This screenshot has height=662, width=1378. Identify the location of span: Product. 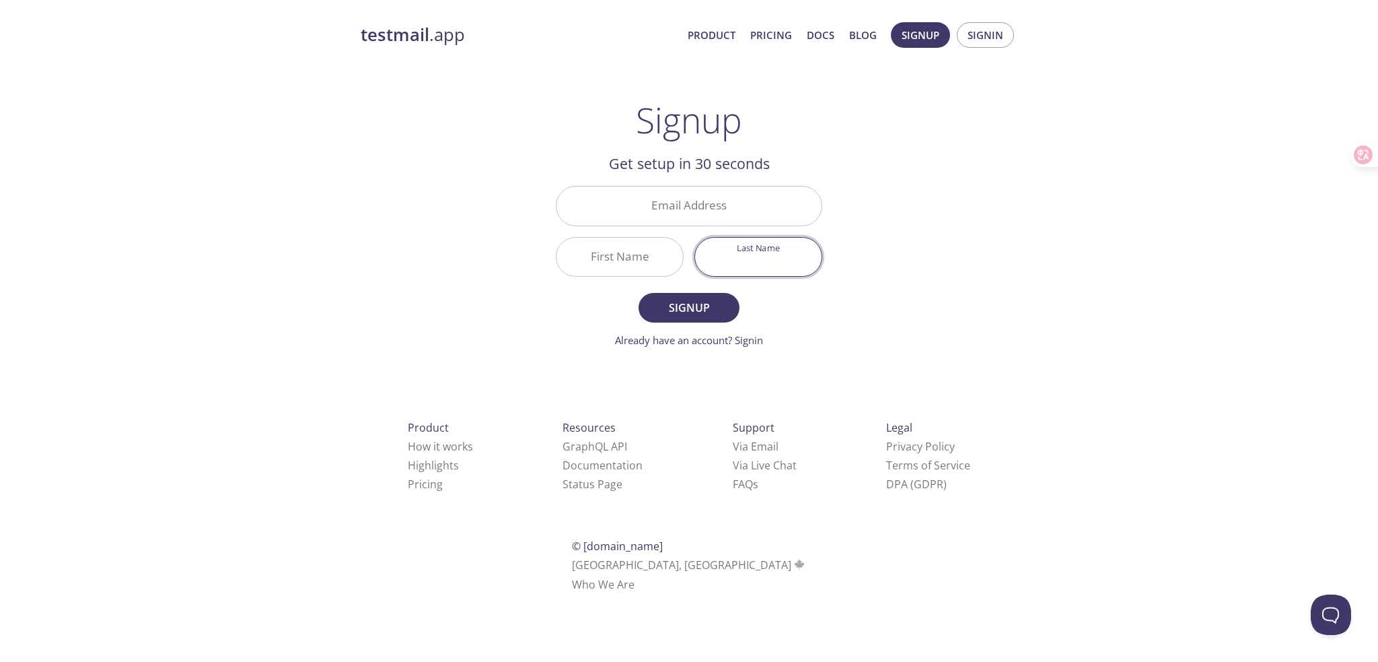
(428, 427).